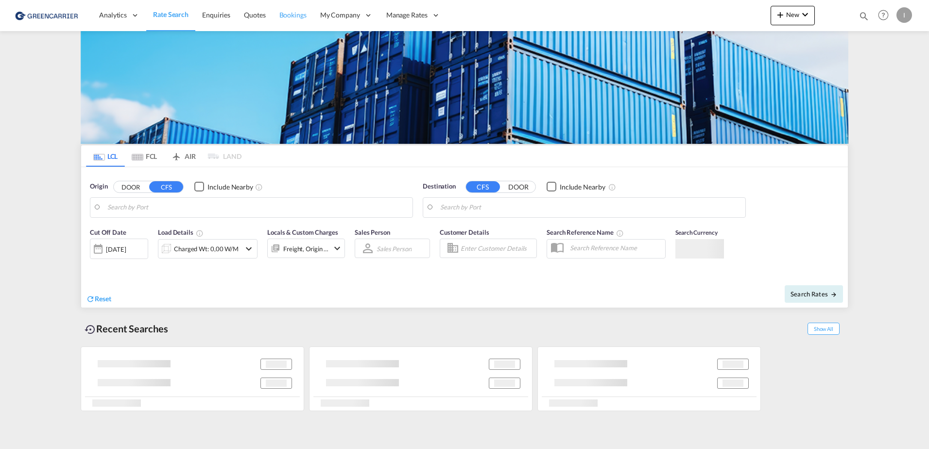 The width and height of the screenshot is (929, 449). What do you see at coordinates (883, 15) in the screenshot?
I see `span: Help` at bounding box center [883, 15].